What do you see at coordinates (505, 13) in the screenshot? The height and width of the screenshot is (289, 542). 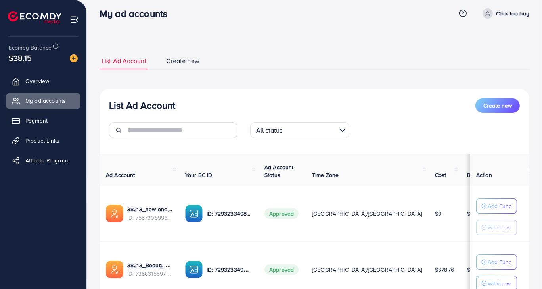 I see `a: Click too buy` at bounding box center [505, 13].